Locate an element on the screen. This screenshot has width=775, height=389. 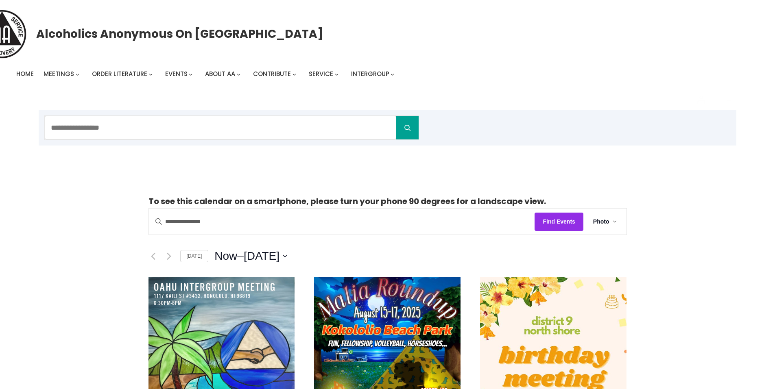
a: Events is located at coordinates (176, 74).